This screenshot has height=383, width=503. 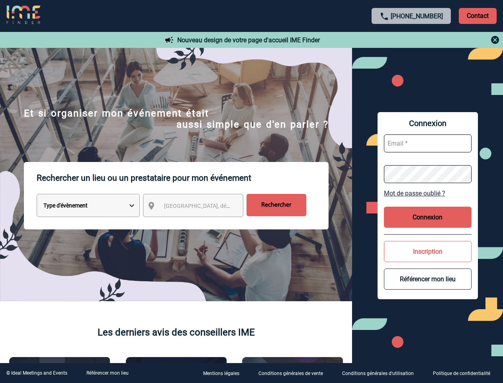 I want to click on a: Conditions générales de vente, so click(x=294, y=373).